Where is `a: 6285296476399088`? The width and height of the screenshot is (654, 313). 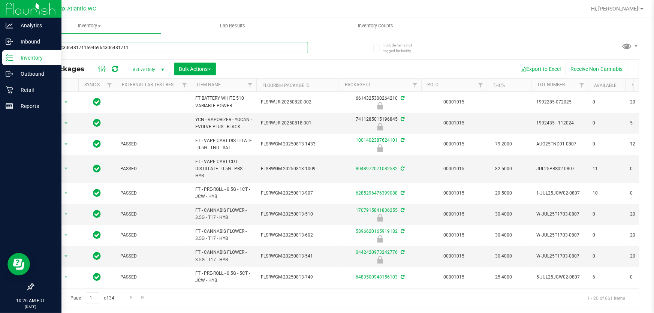 a: 6285296476399088 is located at coordinates (377, 193).